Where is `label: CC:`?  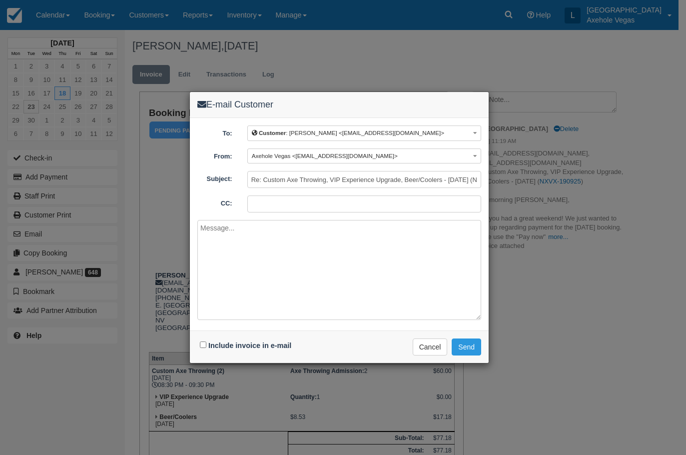 label: CC: is located at coordinates (215, 202).